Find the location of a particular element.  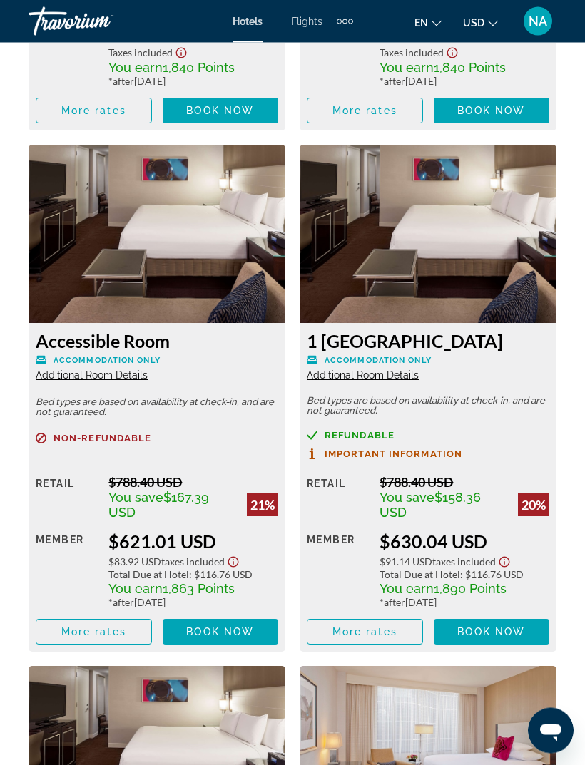

span: Flights is located at coordinates (307, 21).